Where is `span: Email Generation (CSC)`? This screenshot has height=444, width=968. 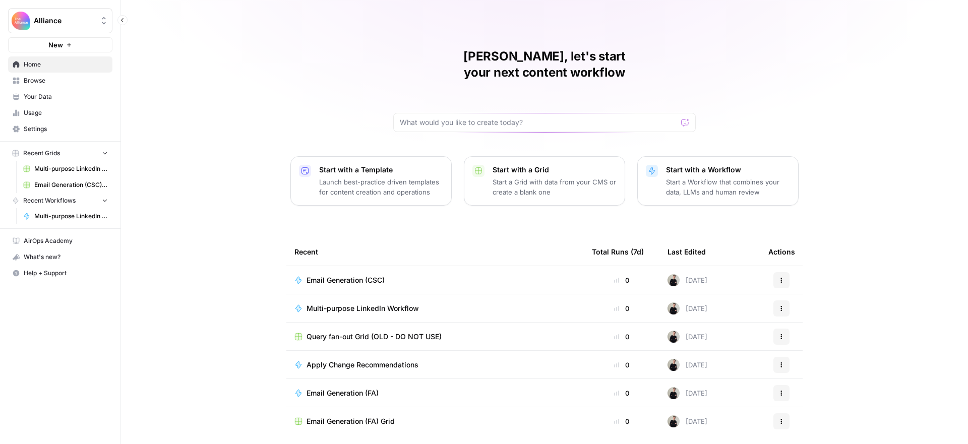
span: Email Generation (CSC) is located at coordinates (345, 280).